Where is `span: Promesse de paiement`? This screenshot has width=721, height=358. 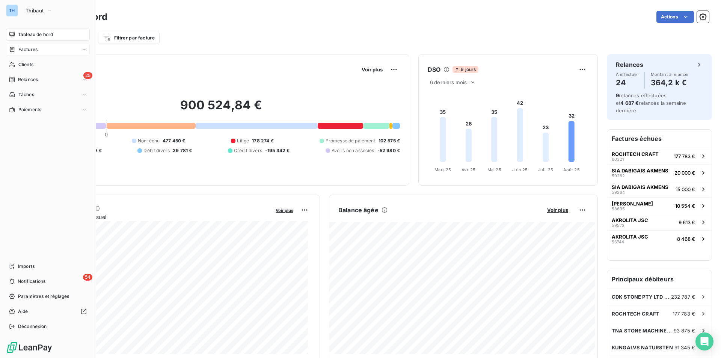
span: Promesse de paiement is located at coordinates (350, 141).